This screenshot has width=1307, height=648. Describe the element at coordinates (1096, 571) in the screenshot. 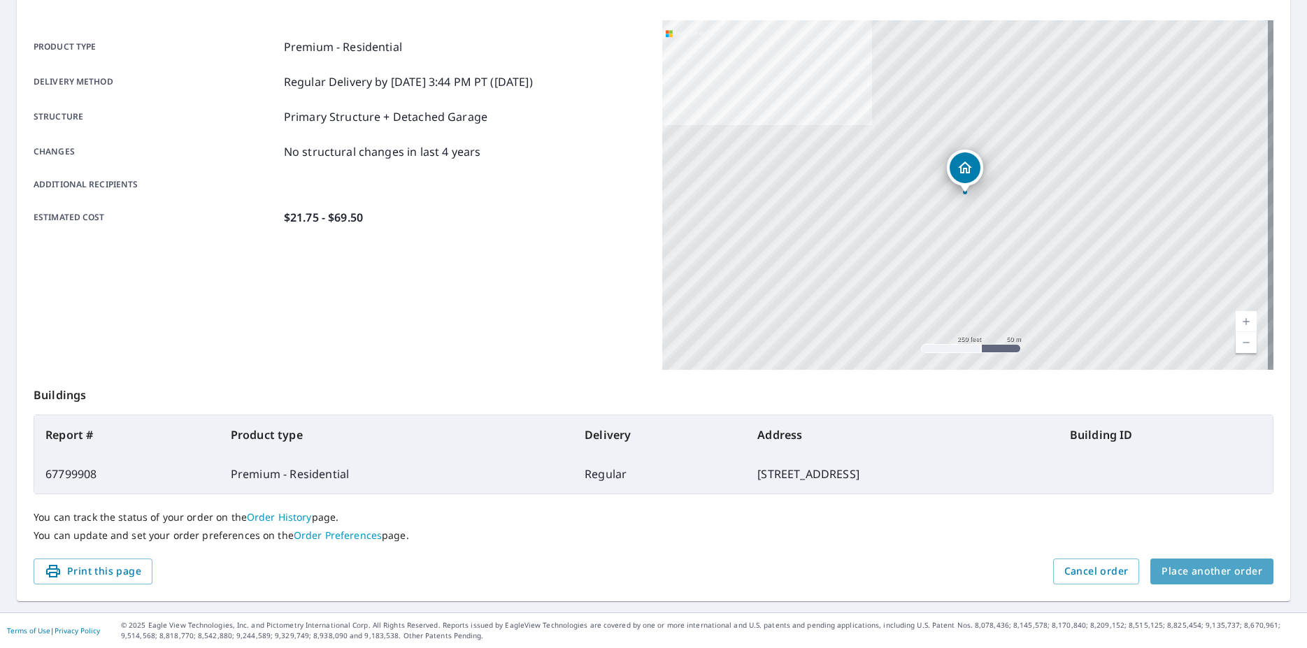

I see `span: Cancel order` at that location.